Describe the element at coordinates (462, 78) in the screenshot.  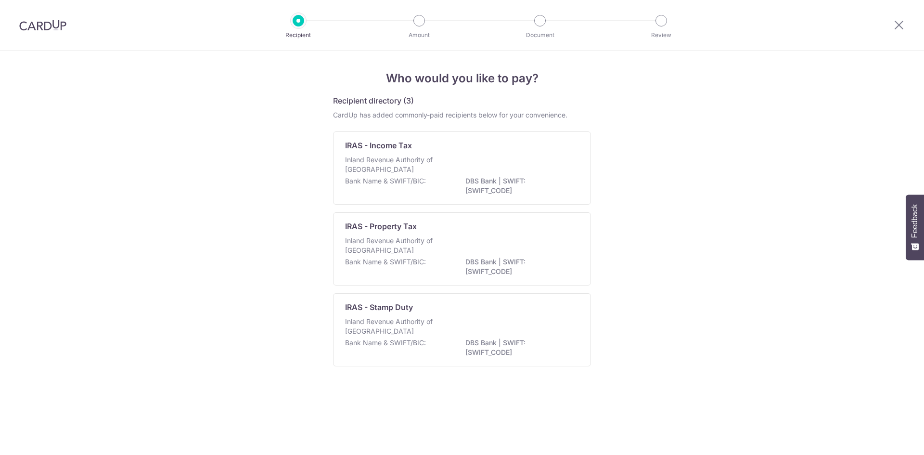
I see `h4: Who would you like to pay?` at that location.